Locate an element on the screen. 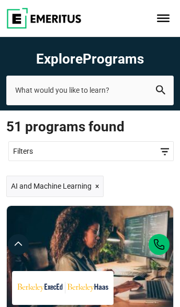 The image size is (180, 307). span: AI and Machine Learning is located at coordinates (51, 186).